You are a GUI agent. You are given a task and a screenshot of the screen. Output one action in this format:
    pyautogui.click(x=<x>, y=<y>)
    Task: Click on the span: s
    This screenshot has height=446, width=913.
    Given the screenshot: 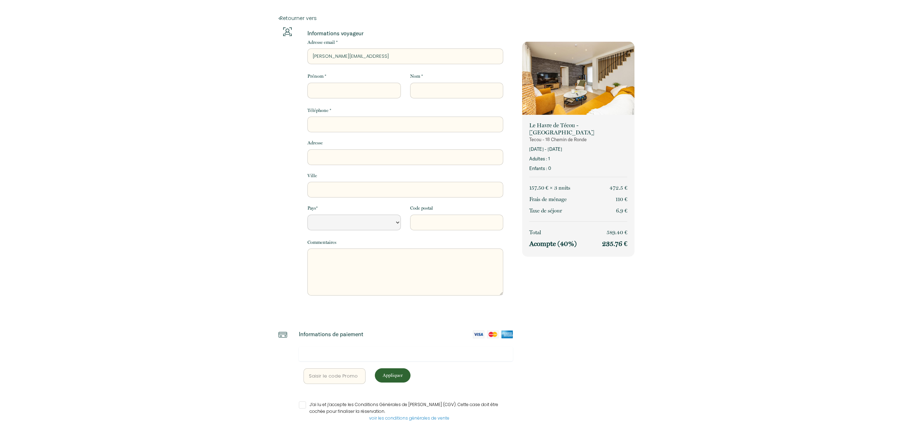 What is the action you would take?
    pyautogui.click(x=569, y=188)
    